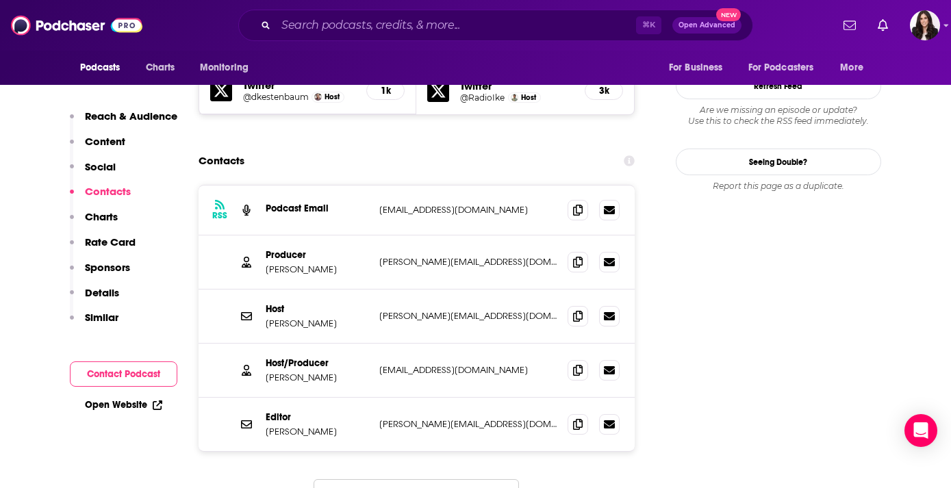 This screenshot has width=951, height=488. I want to click on img: User Profile, so click(925, 25).